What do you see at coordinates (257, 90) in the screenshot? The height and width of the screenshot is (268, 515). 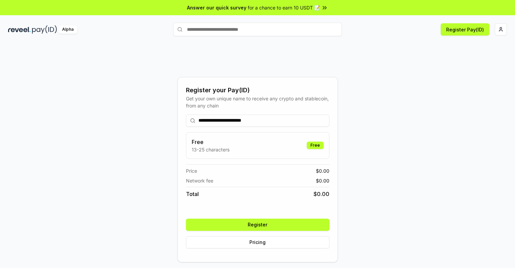 I see `div: Register your Pay(ID)` at bounding box center [257, 90].